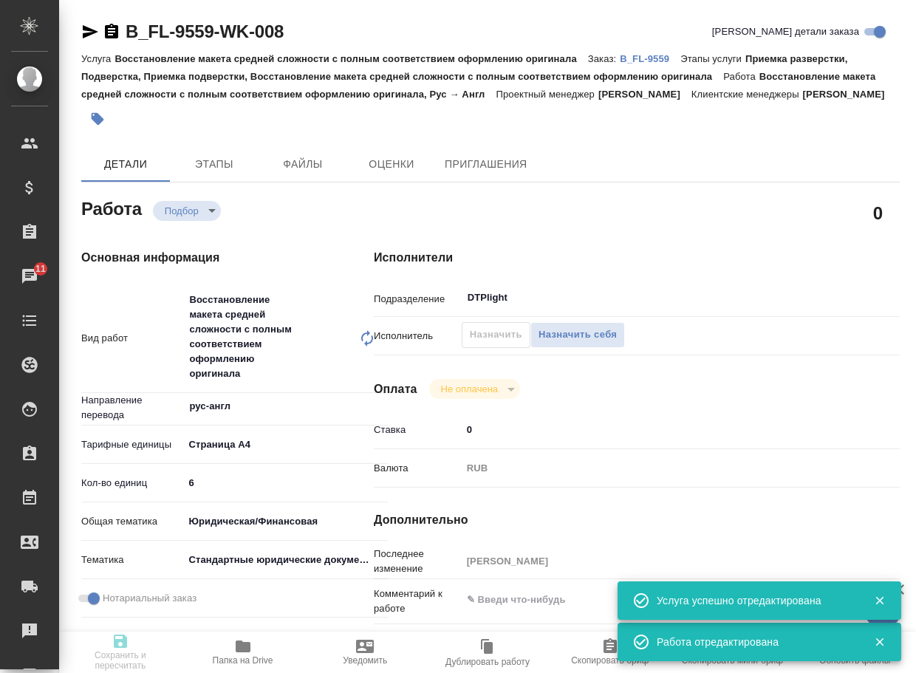 This screenshot has width=916, height=673. I want to click on p: Восстановление макета средней сложности с полным соответствием оформлению оригинала, so click(351, 58).